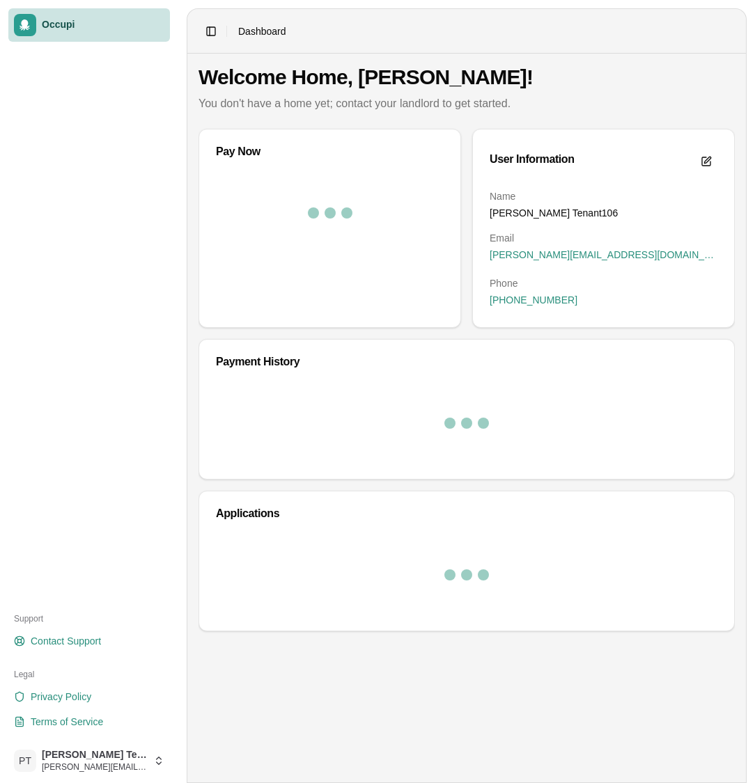 This screenshot has height=783, width=755. What do you see at coordinates (89, 697) in the screenshot?
I see `a: Privacy Policy` at bounding box center [89, 697].